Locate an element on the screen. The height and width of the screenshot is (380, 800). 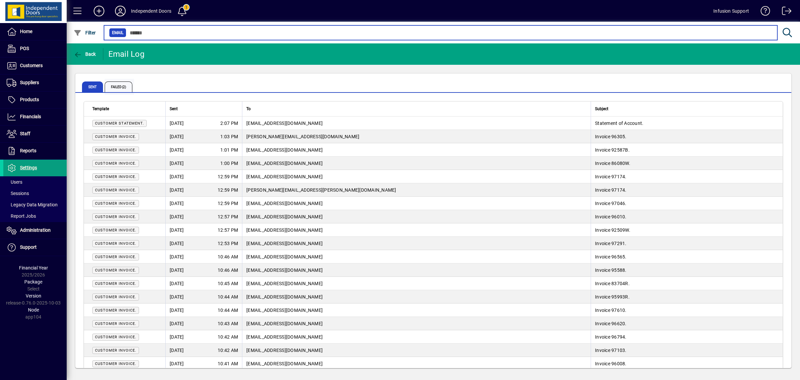
span: Financials is located at coordinates (30, 116).